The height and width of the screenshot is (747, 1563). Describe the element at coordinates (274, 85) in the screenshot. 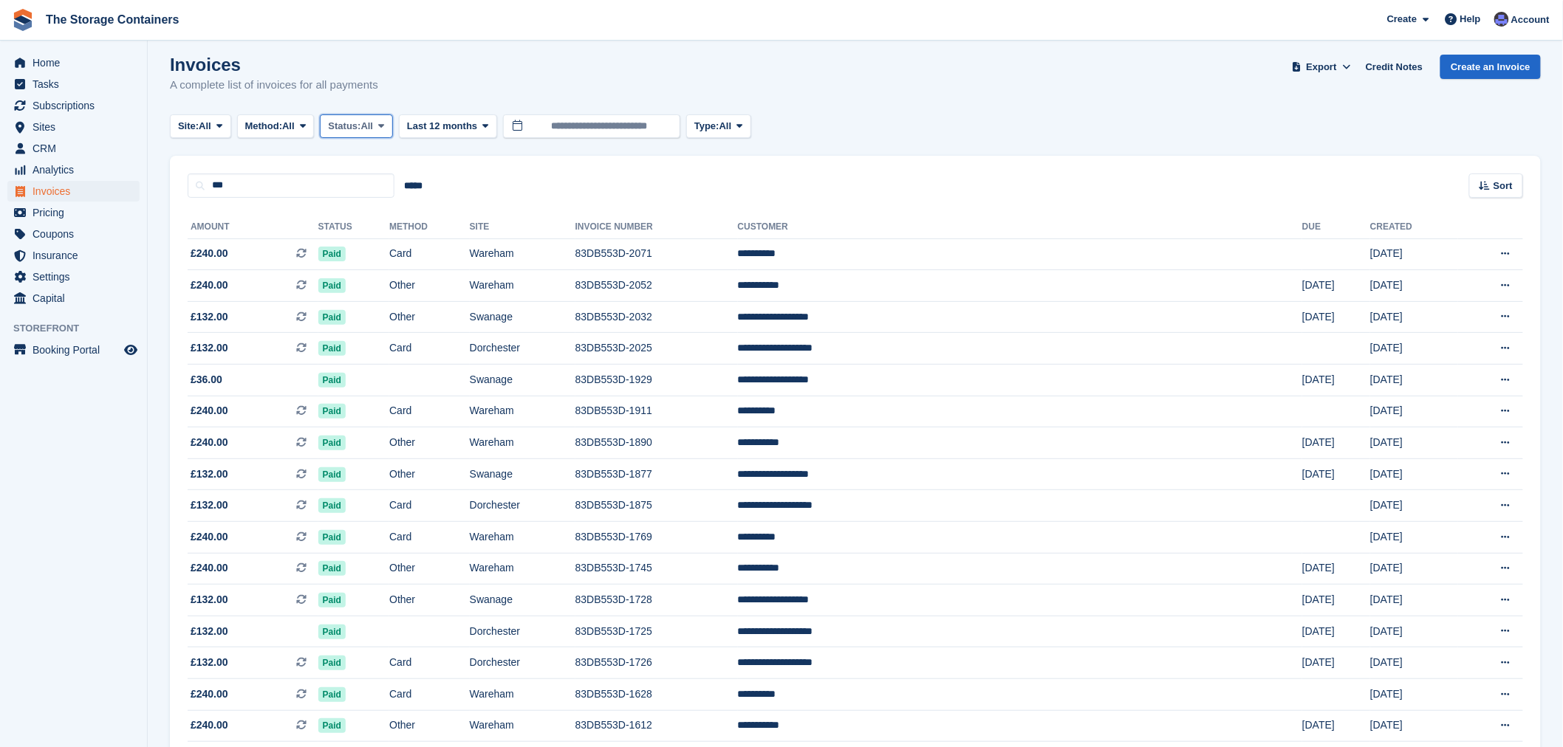

I see `p: A complete list of invoices for all payments` at that location.